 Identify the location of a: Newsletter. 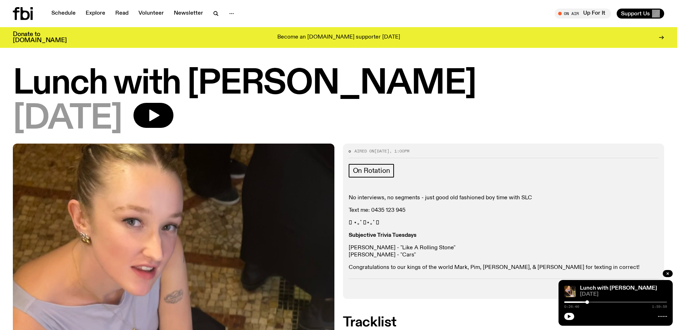
(188, 14).